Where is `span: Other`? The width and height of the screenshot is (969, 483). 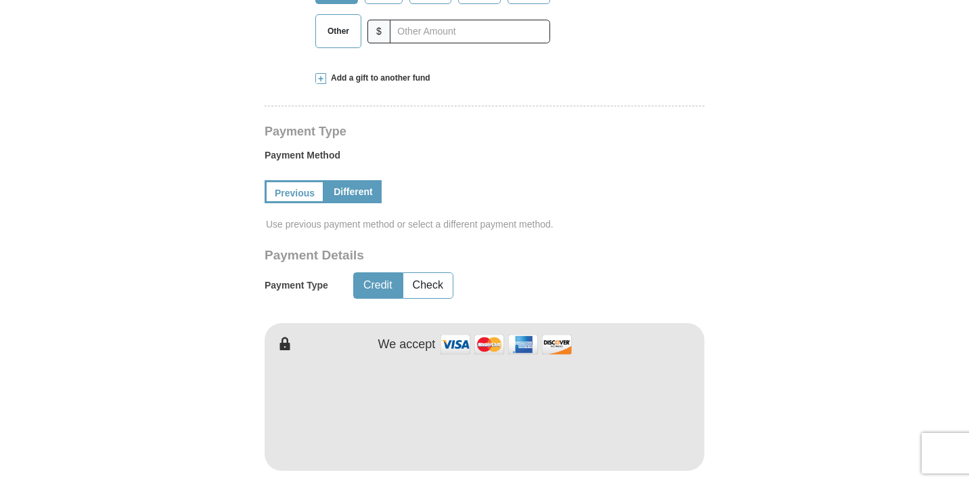
span: Other is located at coordinates (338, 31).